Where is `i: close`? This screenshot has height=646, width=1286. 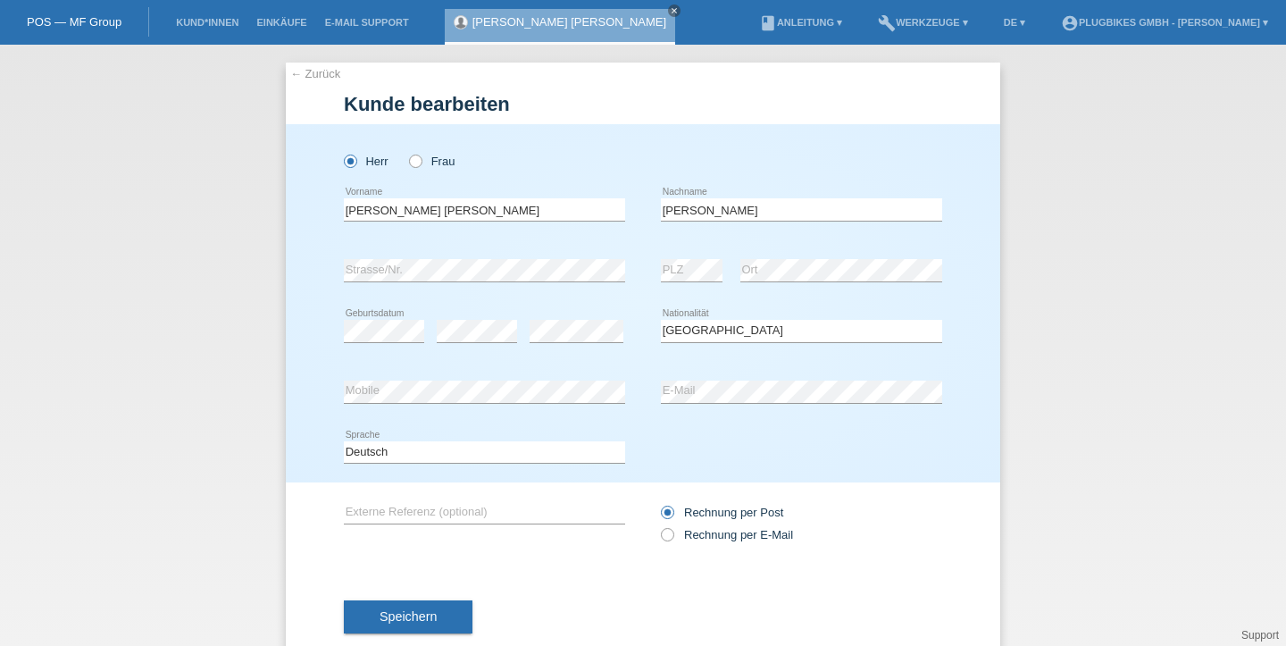
i: close is located at coordinates (674, 11).